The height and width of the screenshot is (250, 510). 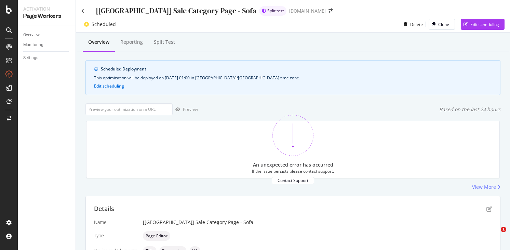 What do you see at coordinates (412, 24) in the screenshot?
I see `button: Delete` at bounding box center [412, 24].